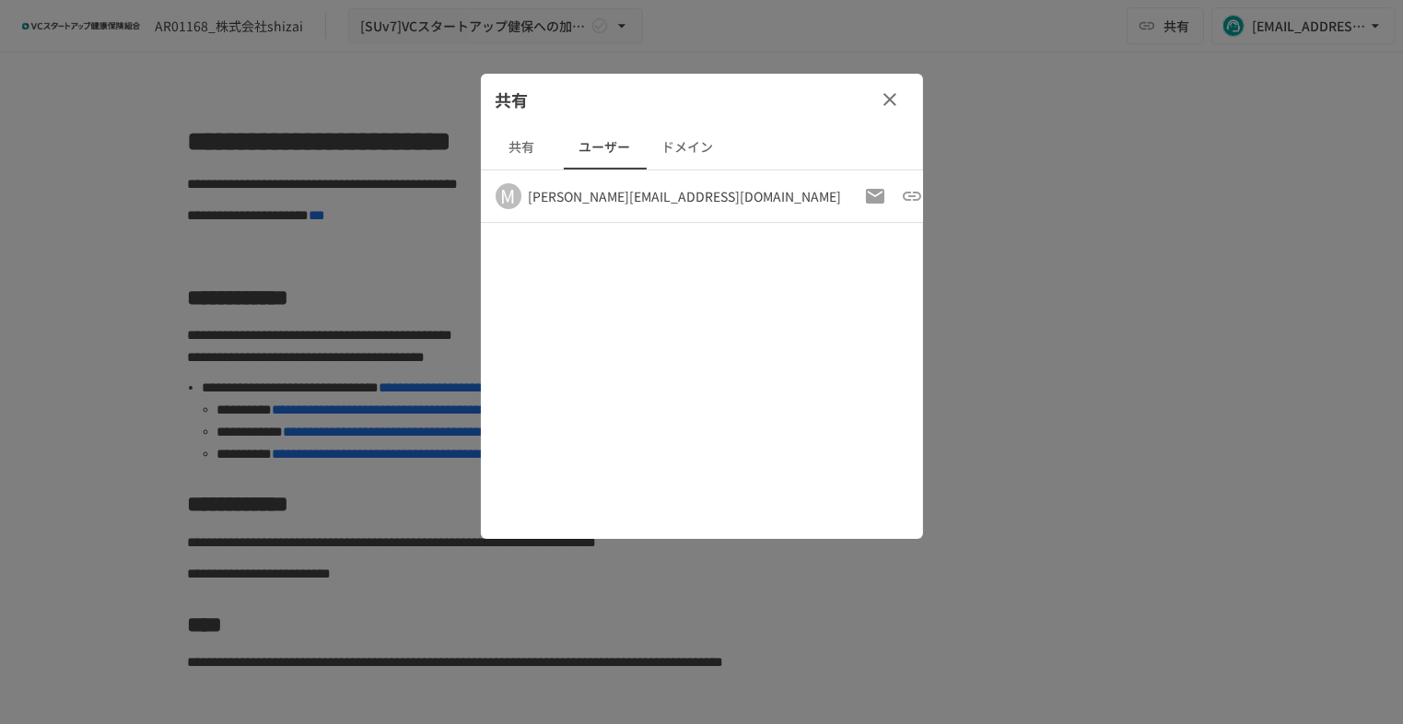 The height and width of the screenshot is (724, 1403). I want to click on button: 共有, so click(522, 147).